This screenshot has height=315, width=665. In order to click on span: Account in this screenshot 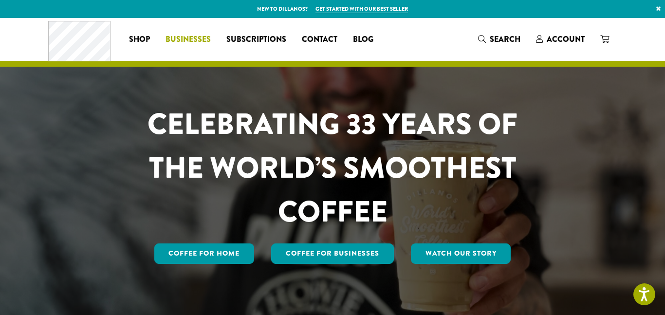, I will do `click(566, 39)`.